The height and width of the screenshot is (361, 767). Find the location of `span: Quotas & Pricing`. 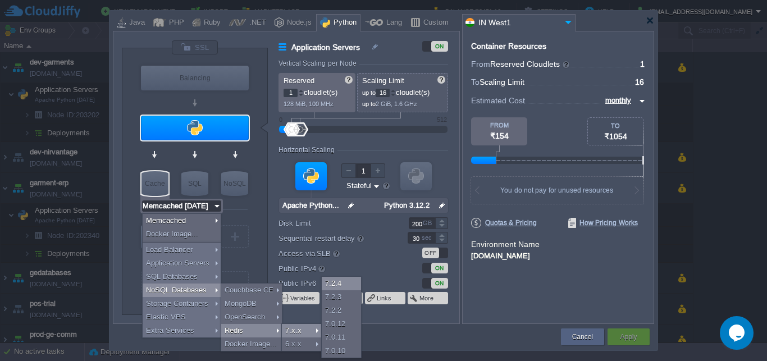

span: Quotas & Pricing is located at coordinates (503, 223).